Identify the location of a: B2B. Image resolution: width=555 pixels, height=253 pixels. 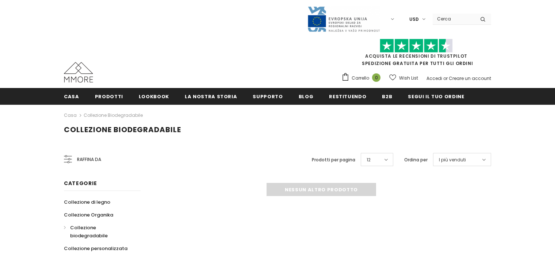
(387, 96).